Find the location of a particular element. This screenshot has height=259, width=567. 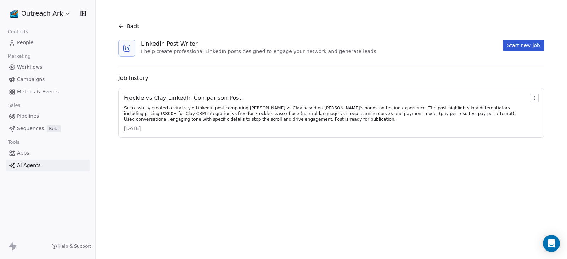

span: Pipelines is located at coordinates (28, 116).